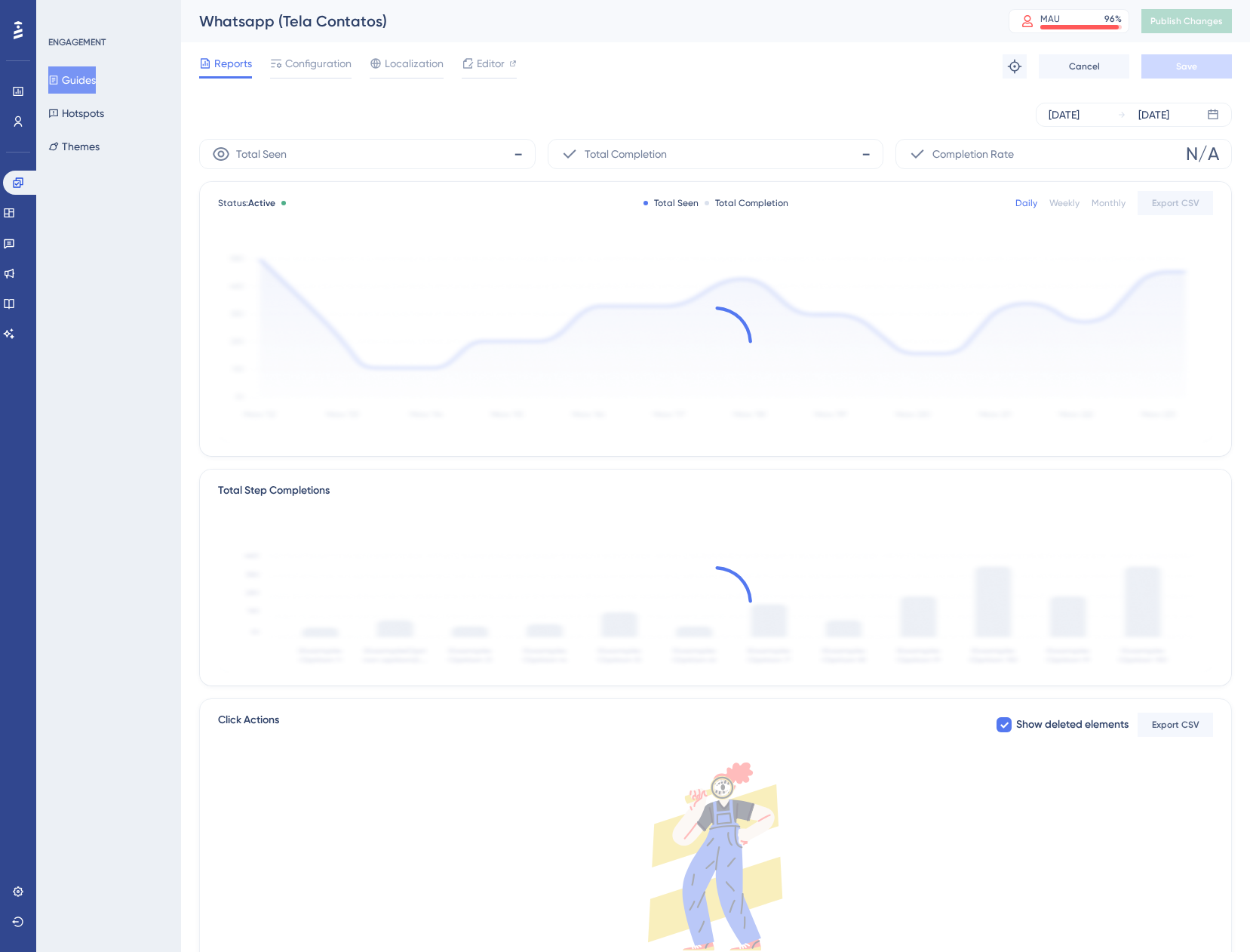 The image size is (1250, 952). What do you see at coordinates (261, 154) in the screenshot?
I see `span: Total Seen` at bounding box center [261, 154].